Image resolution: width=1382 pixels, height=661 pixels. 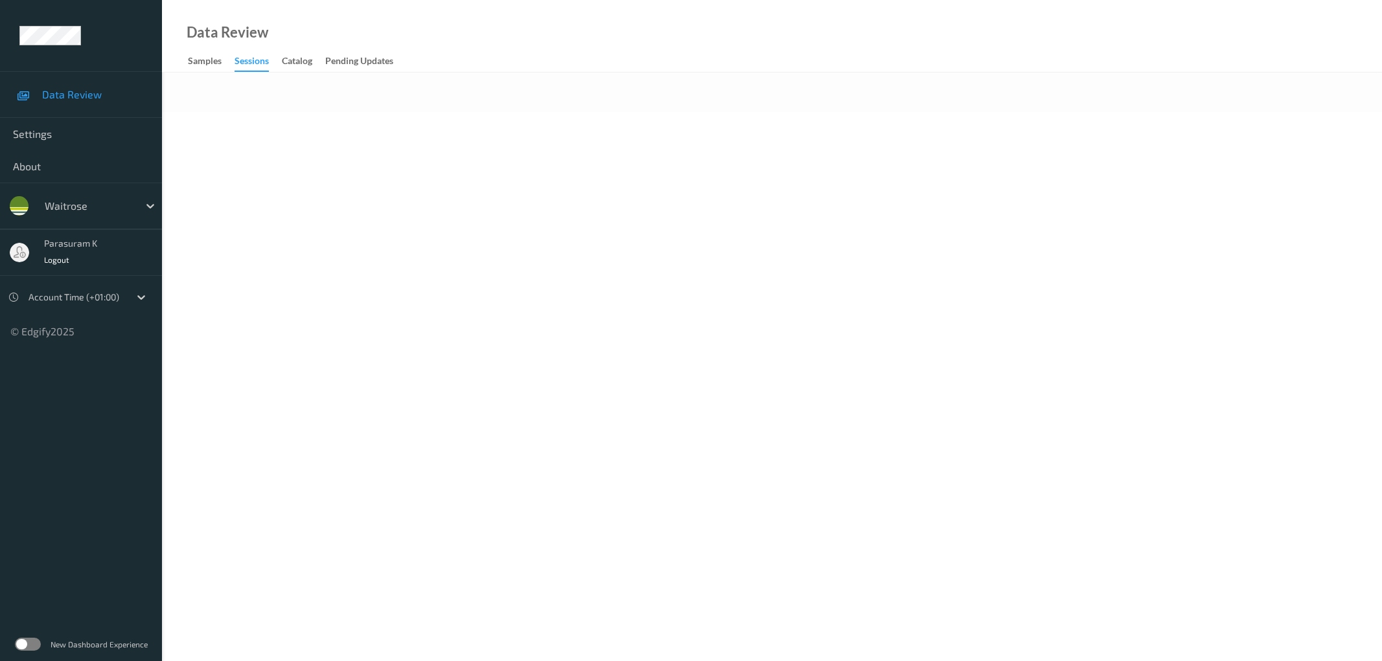 I want to click on div: Sessions, so click(x=251, y=63).